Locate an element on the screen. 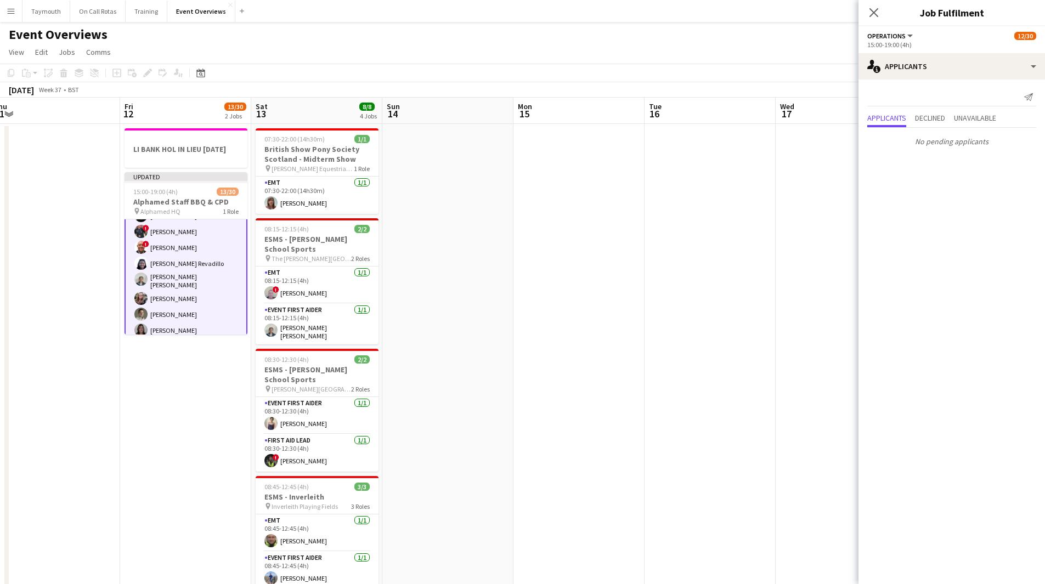  span: 07:30-22:00 (14h30m) is located at coordinates (295, 139).